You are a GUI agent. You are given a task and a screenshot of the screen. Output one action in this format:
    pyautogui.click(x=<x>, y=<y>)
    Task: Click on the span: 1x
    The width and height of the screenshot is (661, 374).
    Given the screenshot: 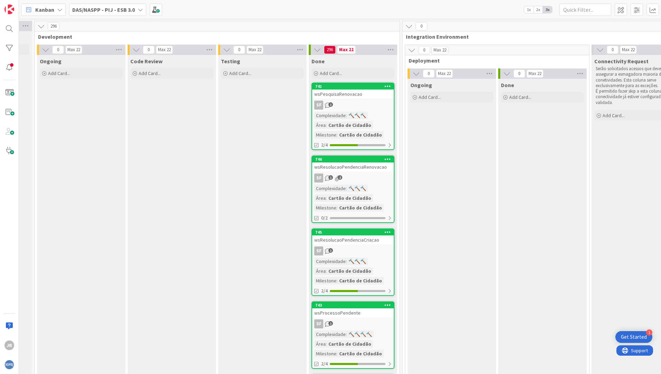 What is the action you would take?
    pyautogui.click(x=529, y=10)
    